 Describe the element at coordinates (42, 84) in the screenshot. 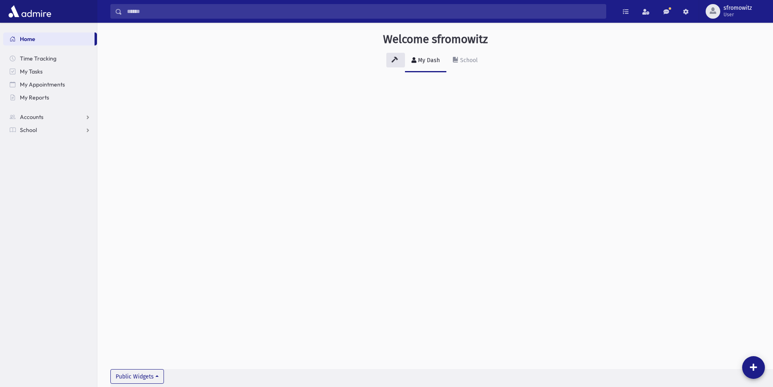

I see `span: My Appointments` at that location.